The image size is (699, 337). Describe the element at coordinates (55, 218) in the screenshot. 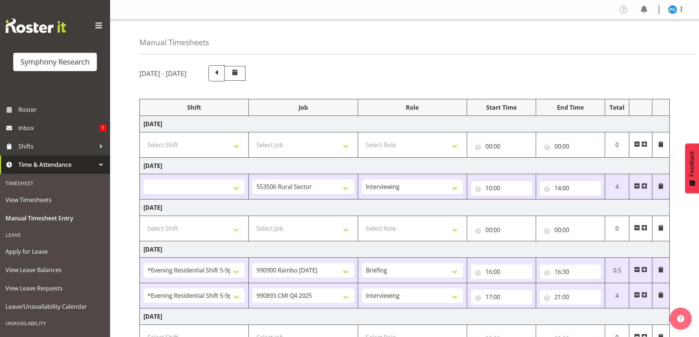

I see `a: Manual Timesheet Entry` at that location.